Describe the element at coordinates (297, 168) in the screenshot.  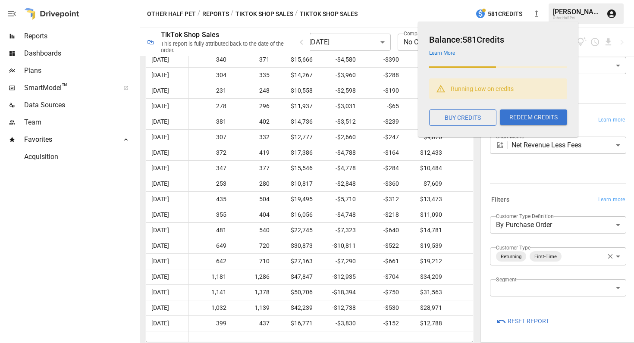
I see `span: $15,546` at that location.